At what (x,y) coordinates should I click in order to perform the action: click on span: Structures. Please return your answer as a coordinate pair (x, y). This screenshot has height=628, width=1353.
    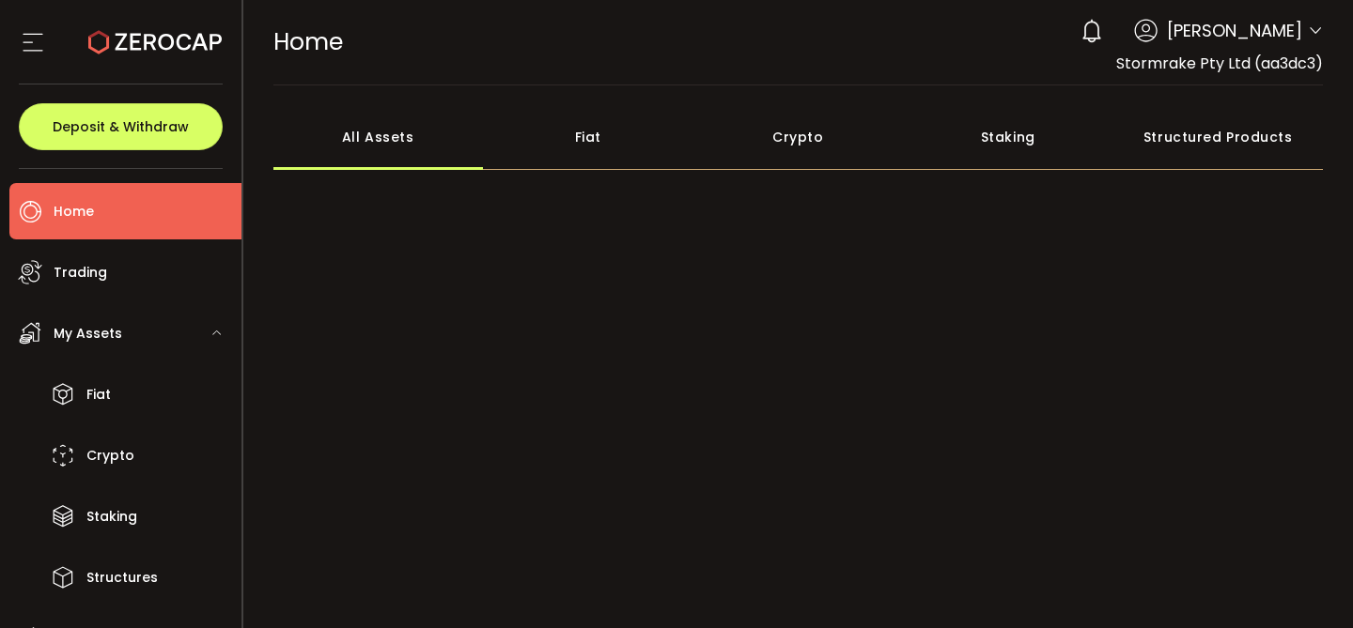
    Looking at the image, I should click on (122, 578).